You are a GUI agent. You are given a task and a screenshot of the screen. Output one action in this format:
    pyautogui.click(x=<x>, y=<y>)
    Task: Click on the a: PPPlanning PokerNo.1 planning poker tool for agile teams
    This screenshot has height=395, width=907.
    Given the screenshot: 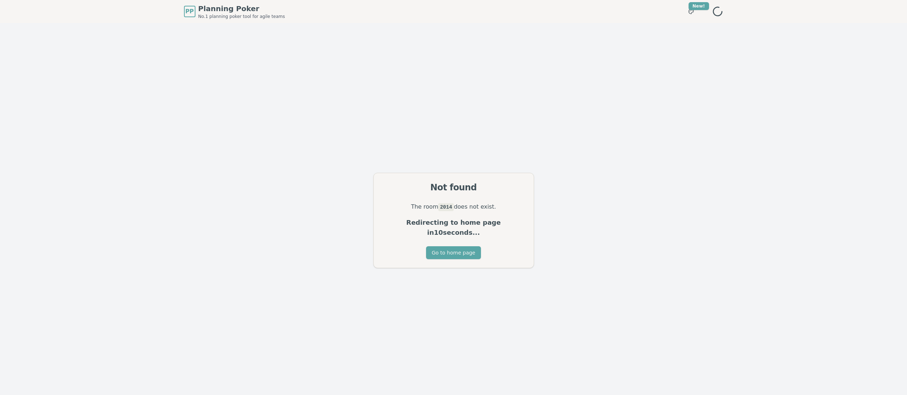 What is the action you would take?
    pyautogui.click(x=235, y=11)
    